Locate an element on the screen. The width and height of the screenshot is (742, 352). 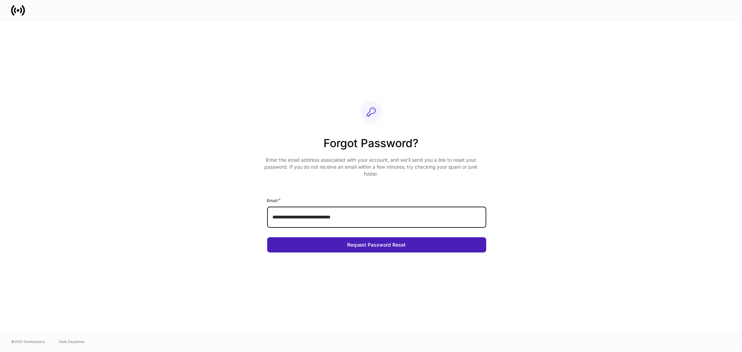
a: Data Disclaimer is located at coordinates (72, 342).